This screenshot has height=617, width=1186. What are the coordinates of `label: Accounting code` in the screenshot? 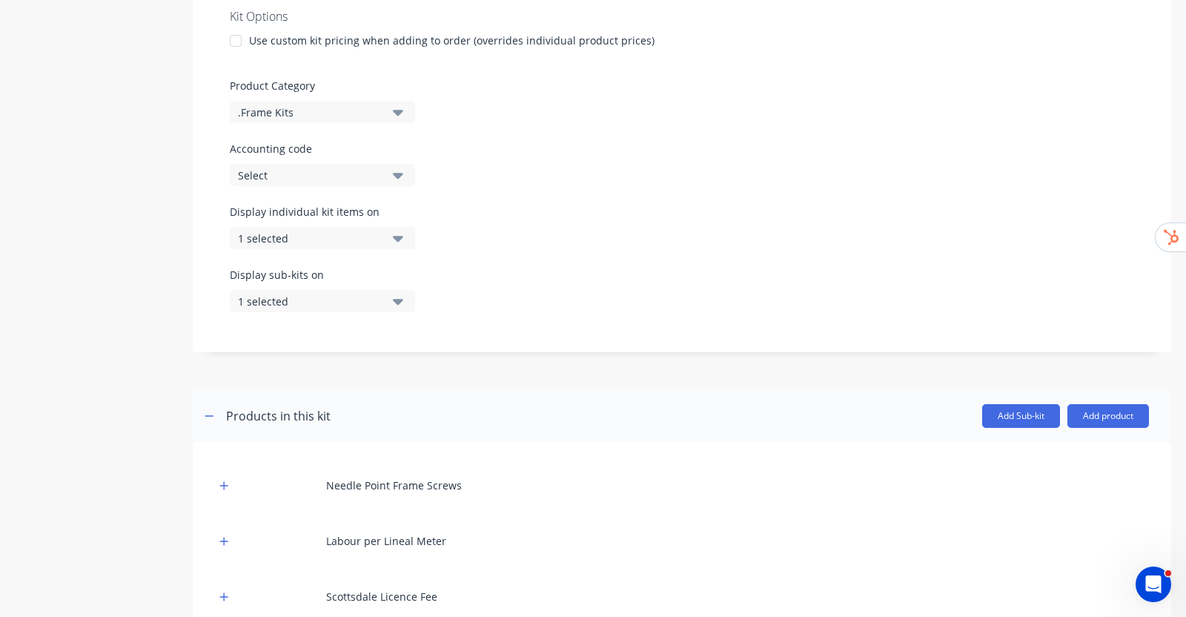 It's located at (682, 148).